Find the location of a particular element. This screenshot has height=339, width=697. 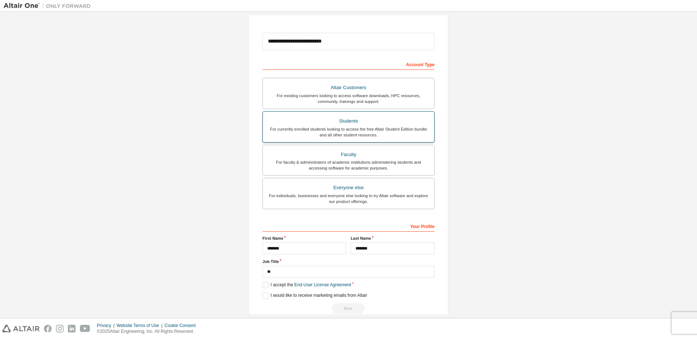

div: Cookie Consent is located at coordinates (182, 325).